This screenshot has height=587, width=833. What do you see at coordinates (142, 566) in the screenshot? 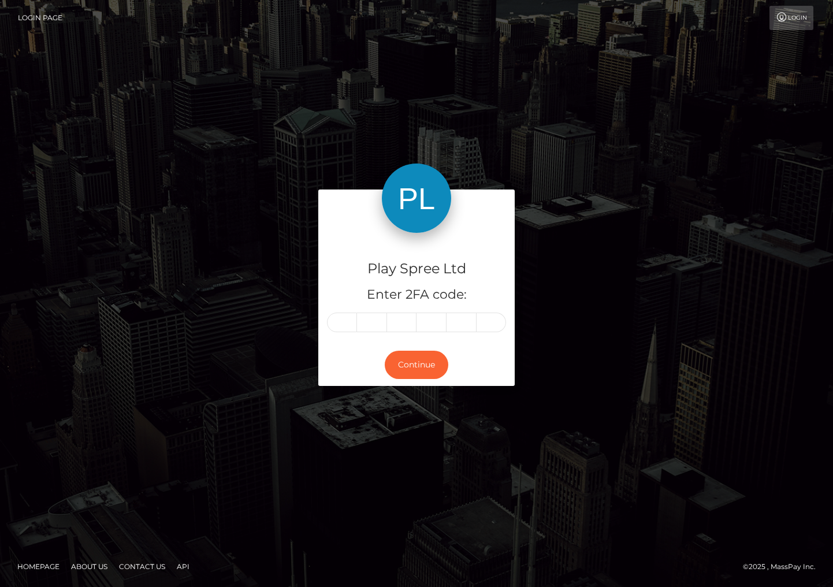
I see `a: Contact Us` at bounding box center [142, 566].